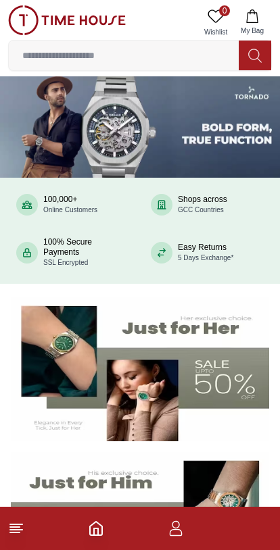  Describe the element at coordinates (205, 257) in the screenshot. I see `span: 5 Days Exchange*` at that location.